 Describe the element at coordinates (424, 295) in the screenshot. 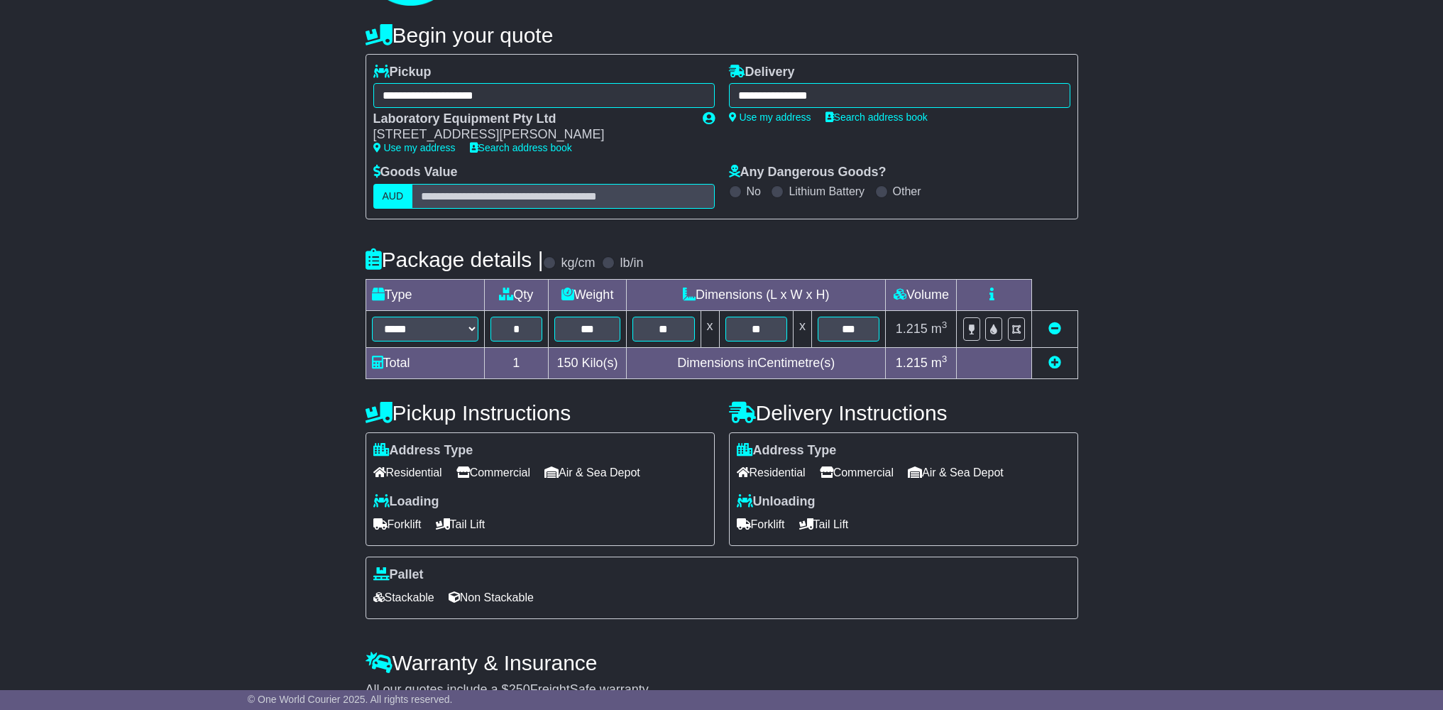

I see `td: Type` at that location.